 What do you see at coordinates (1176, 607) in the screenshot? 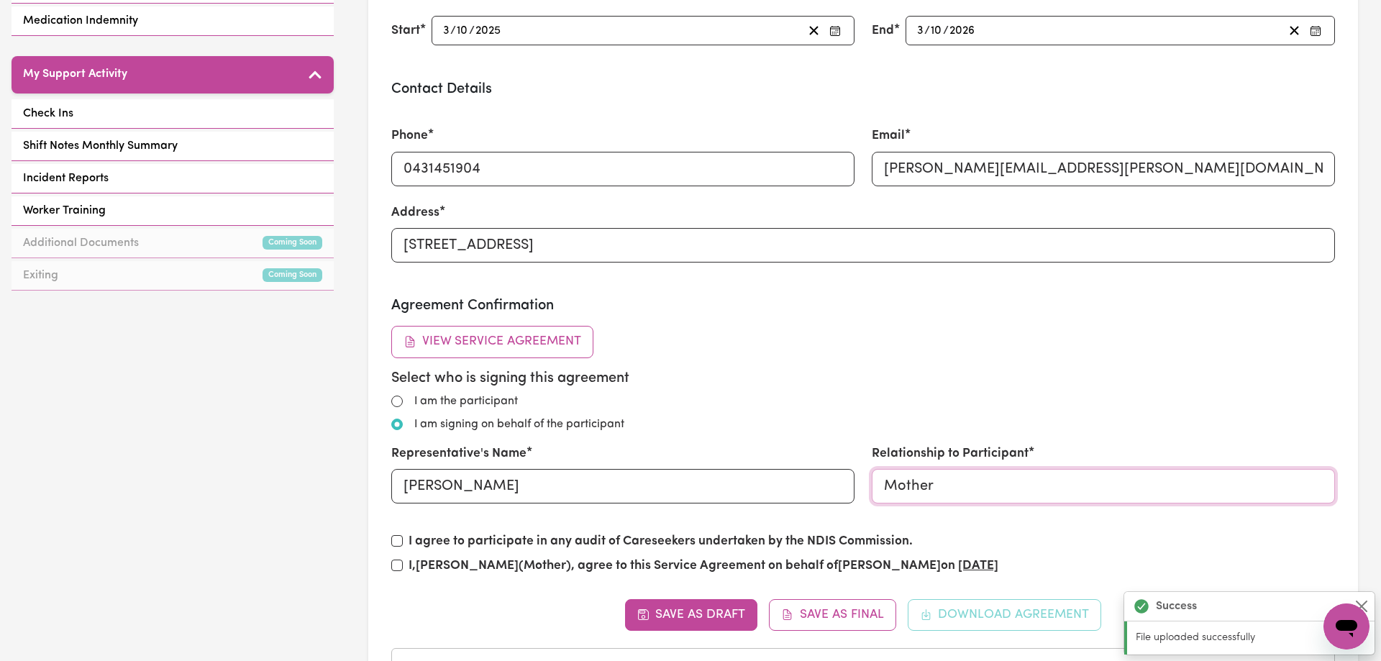
I see `strong: Success` at bounding box center [1176, 607].